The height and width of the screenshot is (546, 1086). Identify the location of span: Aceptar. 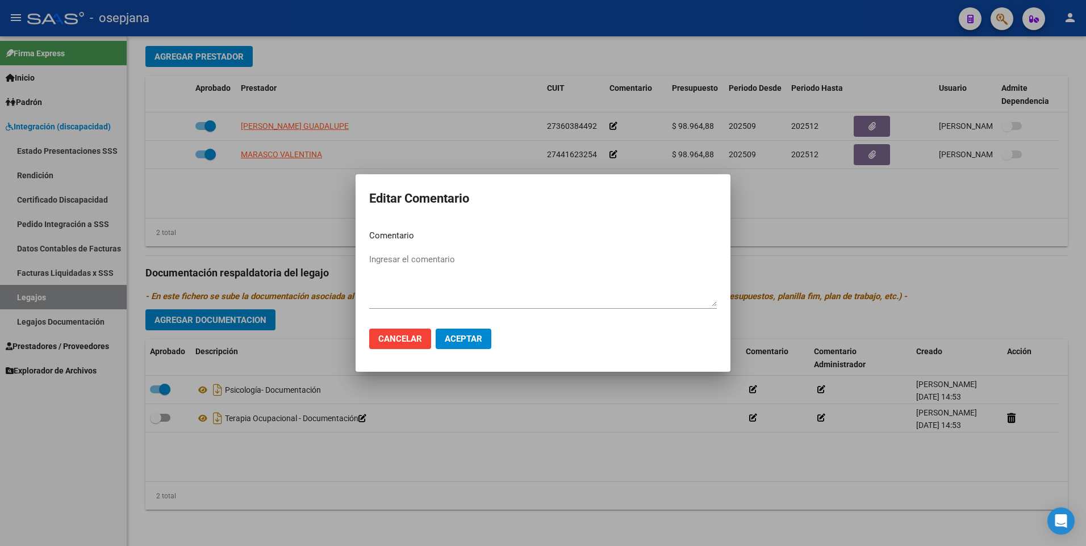
(464, 339).